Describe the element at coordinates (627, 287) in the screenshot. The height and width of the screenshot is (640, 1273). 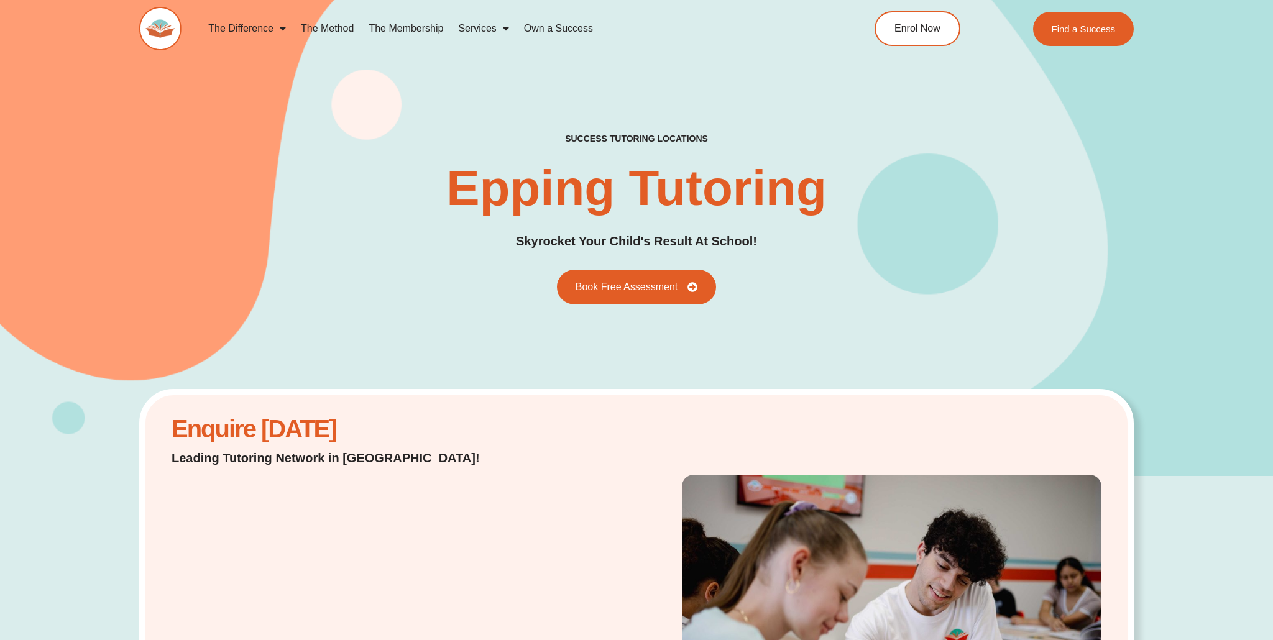
I see `span: Book Free Assessment` at that location.